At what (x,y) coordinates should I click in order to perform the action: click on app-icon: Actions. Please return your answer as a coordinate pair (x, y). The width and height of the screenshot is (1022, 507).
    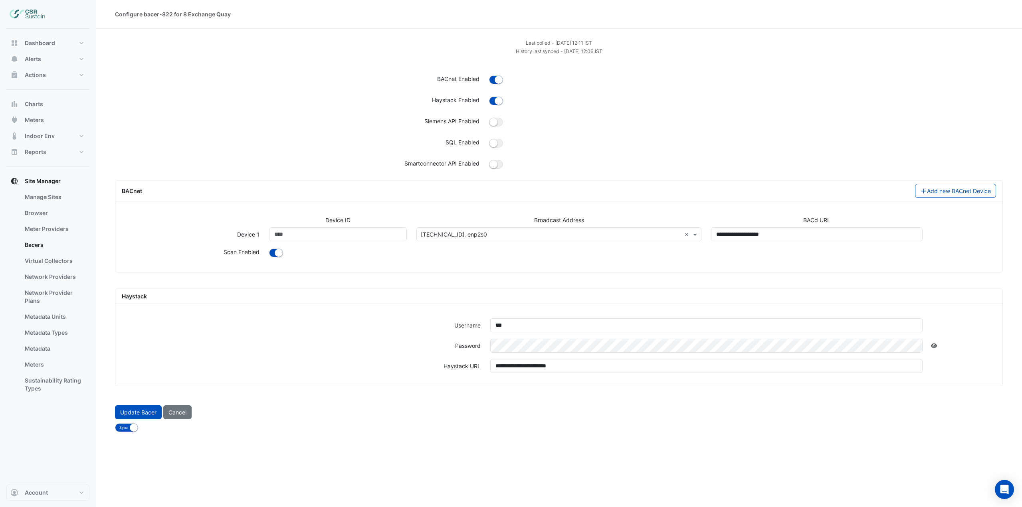
    Looking at the image, I should click on (14, 75).